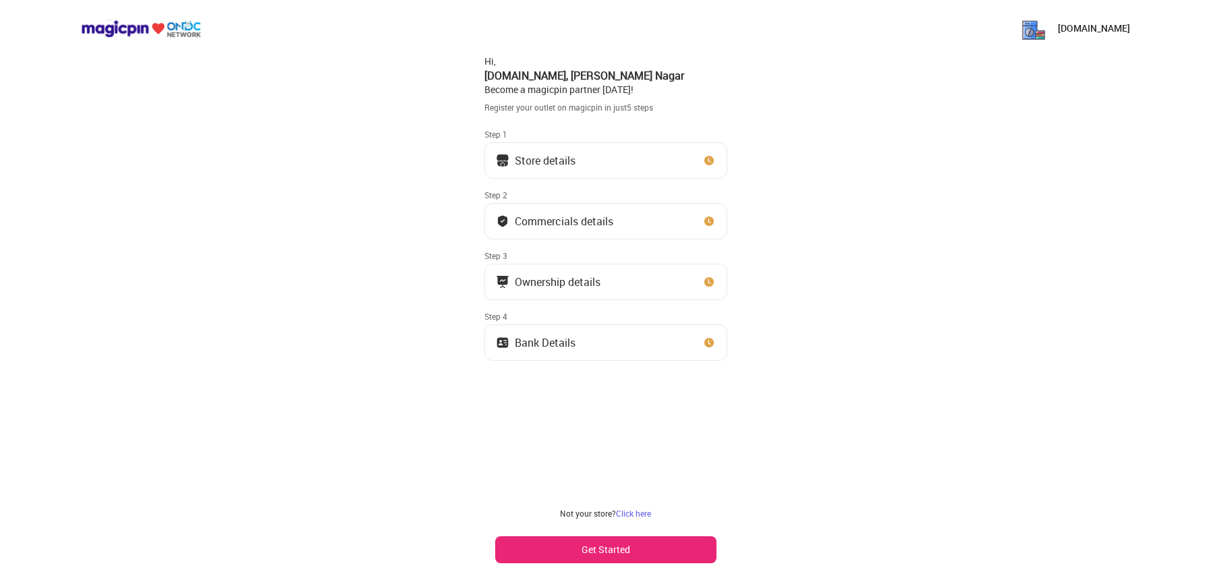 This screenshot has width=1211, height=574. I want to click on div: Step 4, so click(606, 316).